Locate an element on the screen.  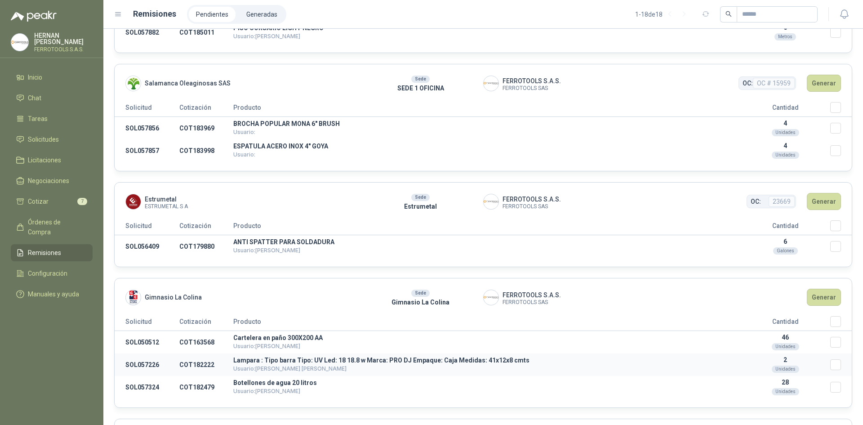
span: Salamanca Oleaginosas SAS is located at coordinates (187, 83).